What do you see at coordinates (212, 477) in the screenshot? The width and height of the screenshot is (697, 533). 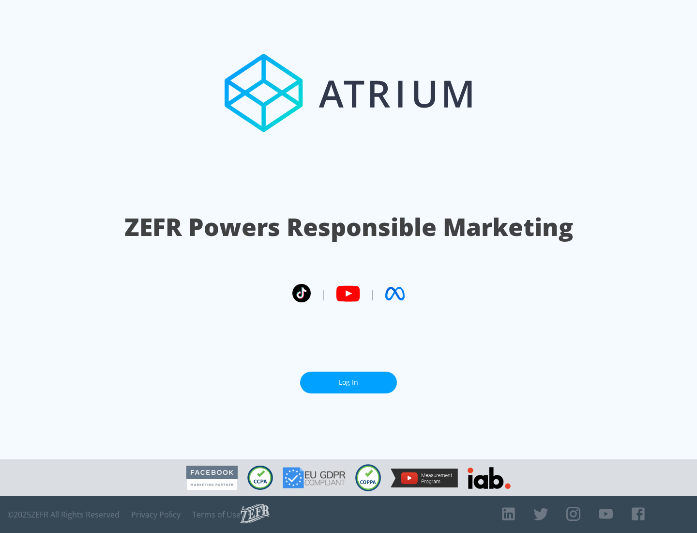 I see `img: Facebook Marketing Partner` at bounding box center [212, 477].